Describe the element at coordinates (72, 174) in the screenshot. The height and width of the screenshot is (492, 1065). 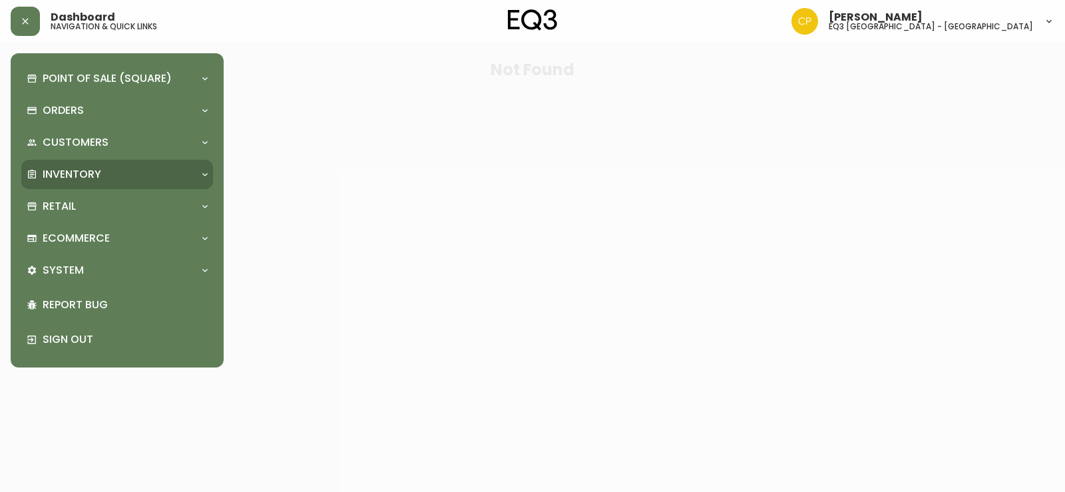
I see `p: Inventory` at that location.